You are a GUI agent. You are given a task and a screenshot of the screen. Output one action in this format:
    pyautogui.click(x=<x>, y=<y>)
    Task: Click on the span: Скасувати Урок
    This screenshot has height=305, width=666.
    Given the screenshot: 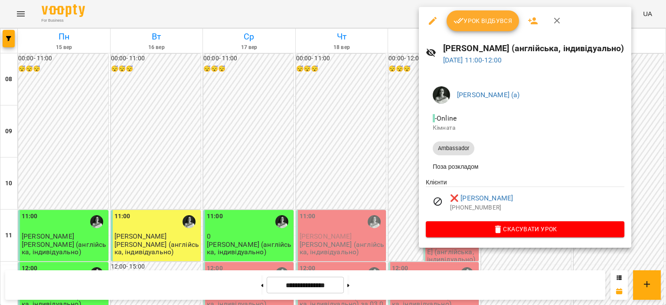 What is the action you would take?
    pyautogui.click(x=525, y=229)
    